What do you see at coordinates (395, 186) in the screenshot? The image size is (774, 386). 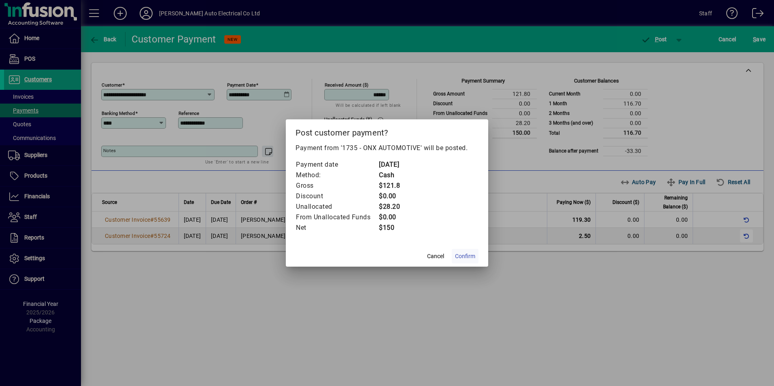 I see `td: $121.8` at bounding box center [395, 186].